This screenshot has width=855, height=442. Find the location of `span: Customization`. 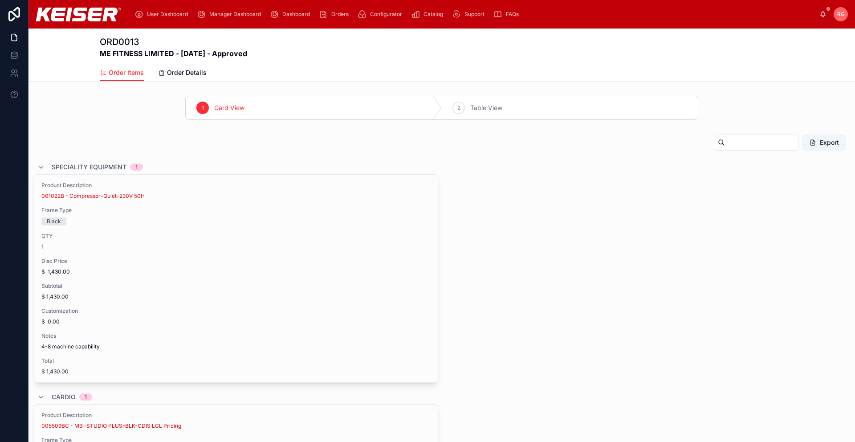

span: Customization is located at coordinates (236, 311).